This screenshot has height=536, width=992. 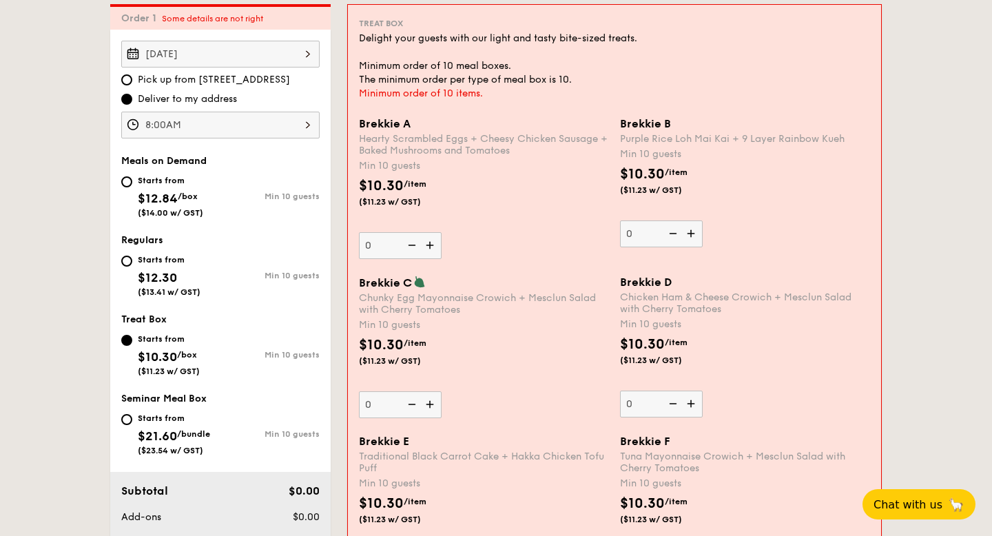 I want to click on span: Order 1, so click(x=141, y=18).